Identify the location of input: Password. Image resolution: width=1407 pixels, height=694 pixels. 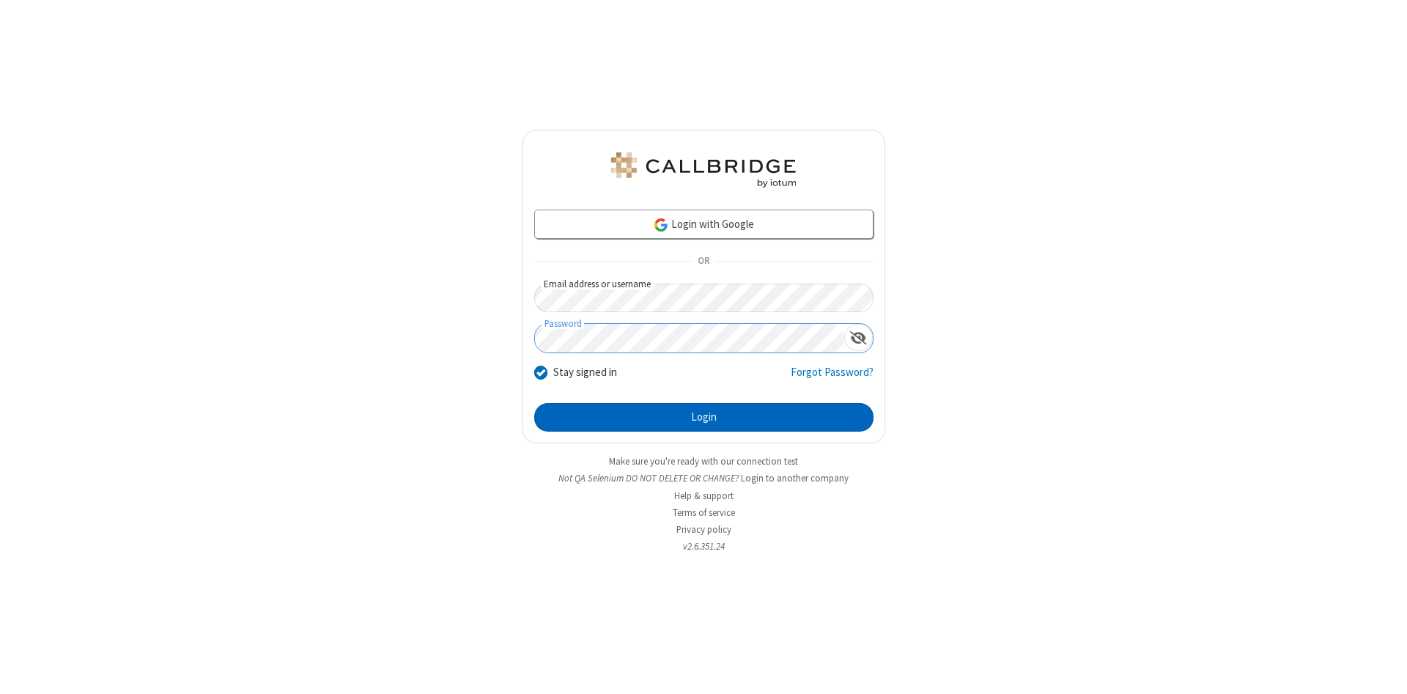
(689, 338).